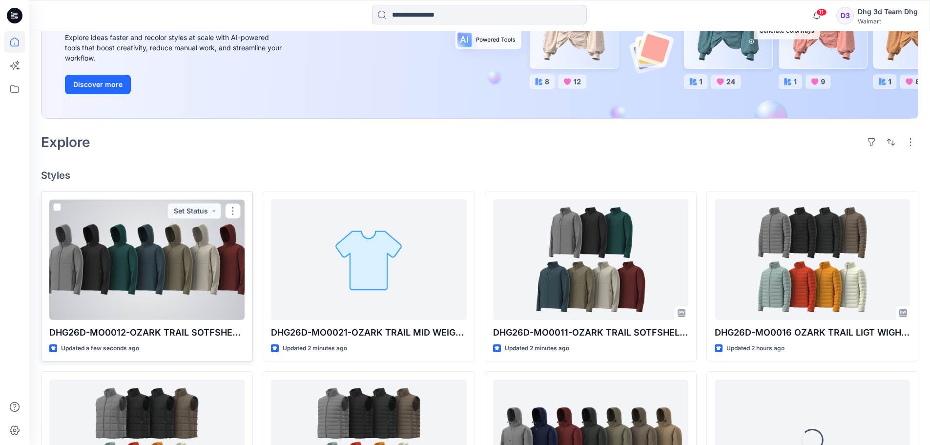  Describe the element at coordinates (147, 259) in the screenshot. I see `a: DHG26D-MO0012-OZARK TRAIL SOTFSHELL HOODED JACKET` at that location.